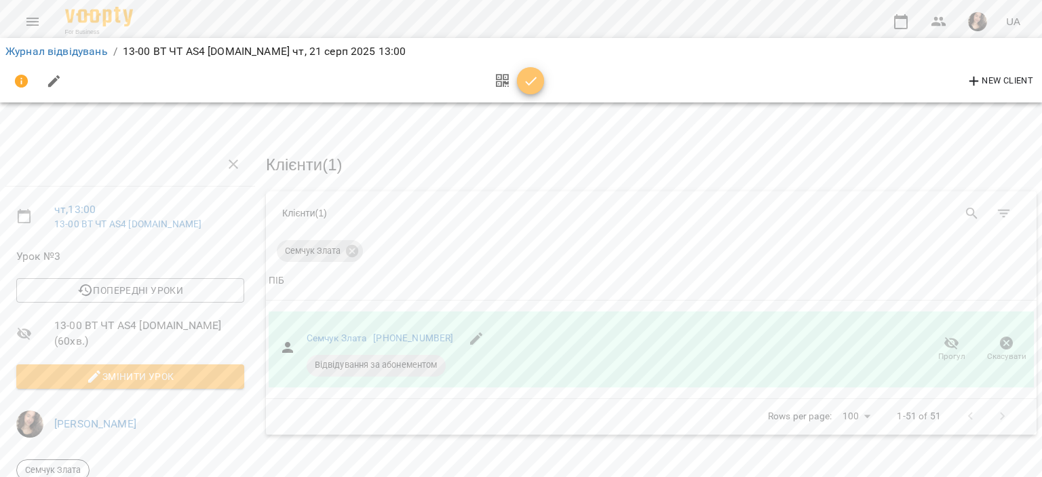  I want to click on a: Семчук Злата, so click(337, 338).